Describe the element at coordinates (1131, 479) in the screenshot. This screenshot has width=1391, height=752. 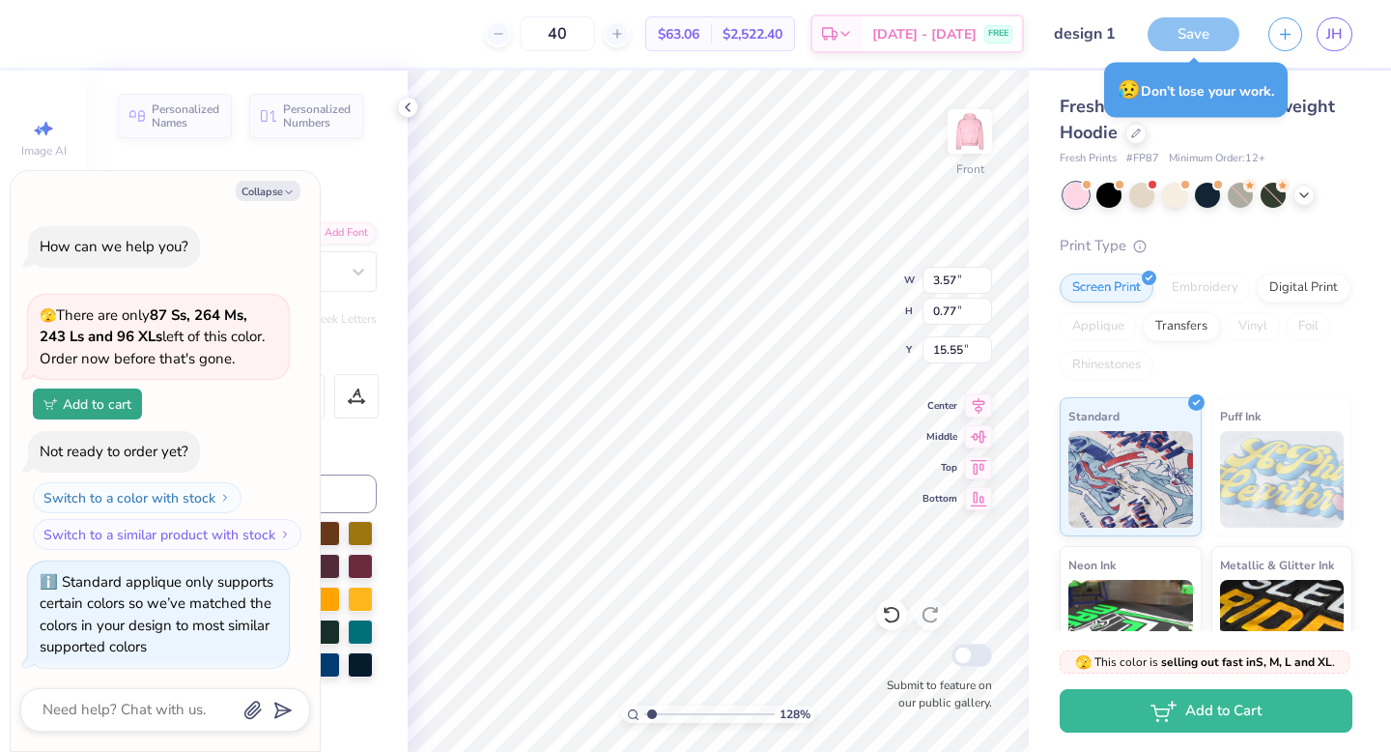
I see `img: Standard` at that location.